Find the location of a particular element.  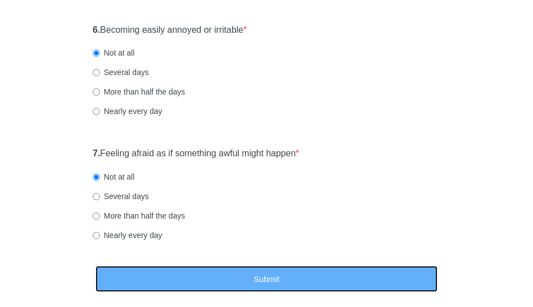

label: Feeling afraid as if something awful might happen is located at coordinates (196, 153).